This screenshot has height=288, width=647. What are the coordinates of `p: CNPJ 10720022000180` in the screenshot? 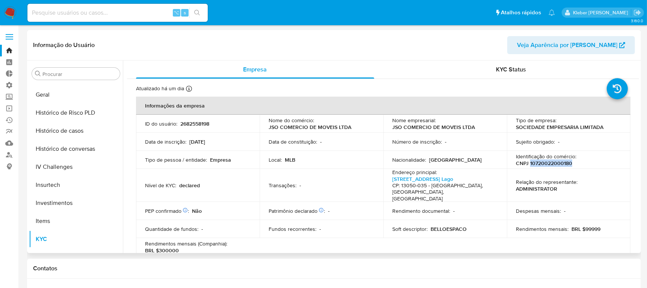 It's located at (544, 163).